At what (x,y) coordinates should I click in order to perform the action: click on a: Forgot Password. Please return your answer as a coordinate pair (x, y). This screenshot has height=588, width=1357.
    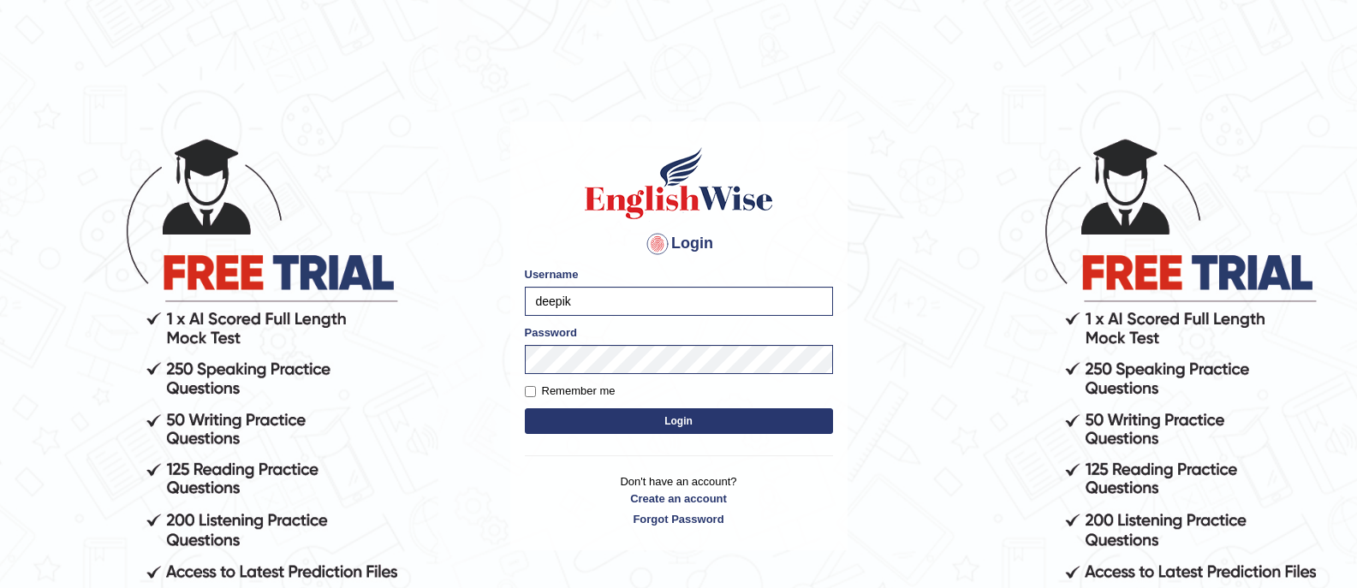
    Looking at the image, I should click on (679, 519).